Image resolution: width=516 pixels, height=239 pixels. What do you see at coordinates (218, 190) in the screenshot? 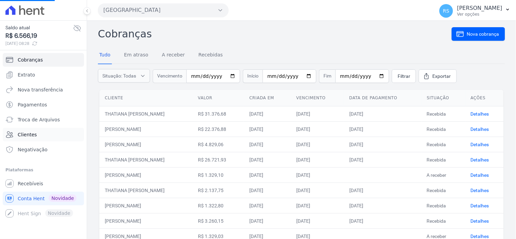
I see `td: R$ 2.137,75` at bounding box center [218, 190].